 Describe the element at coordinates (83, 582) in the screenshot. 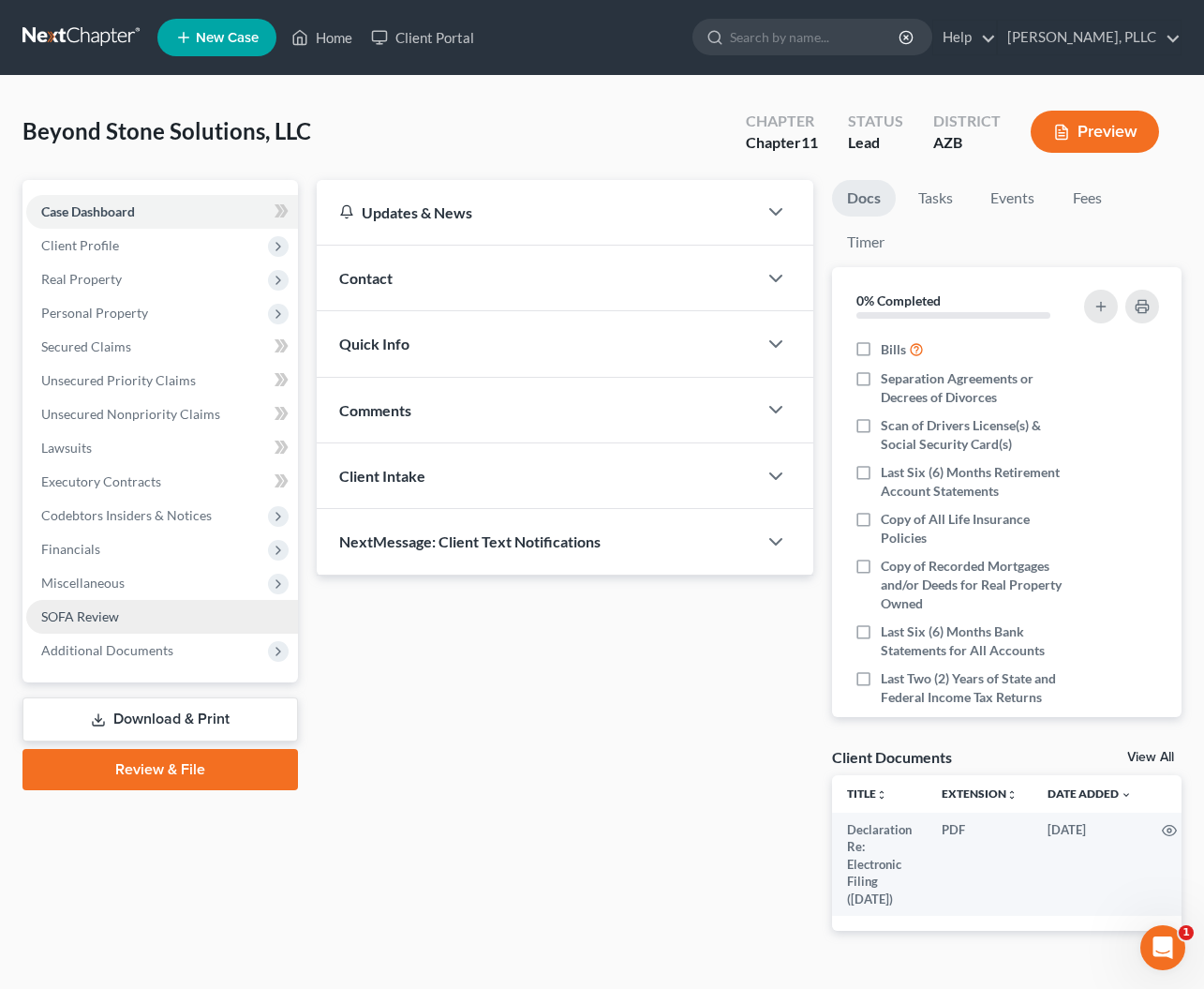

I see `span: Miscellaneous` at that location.